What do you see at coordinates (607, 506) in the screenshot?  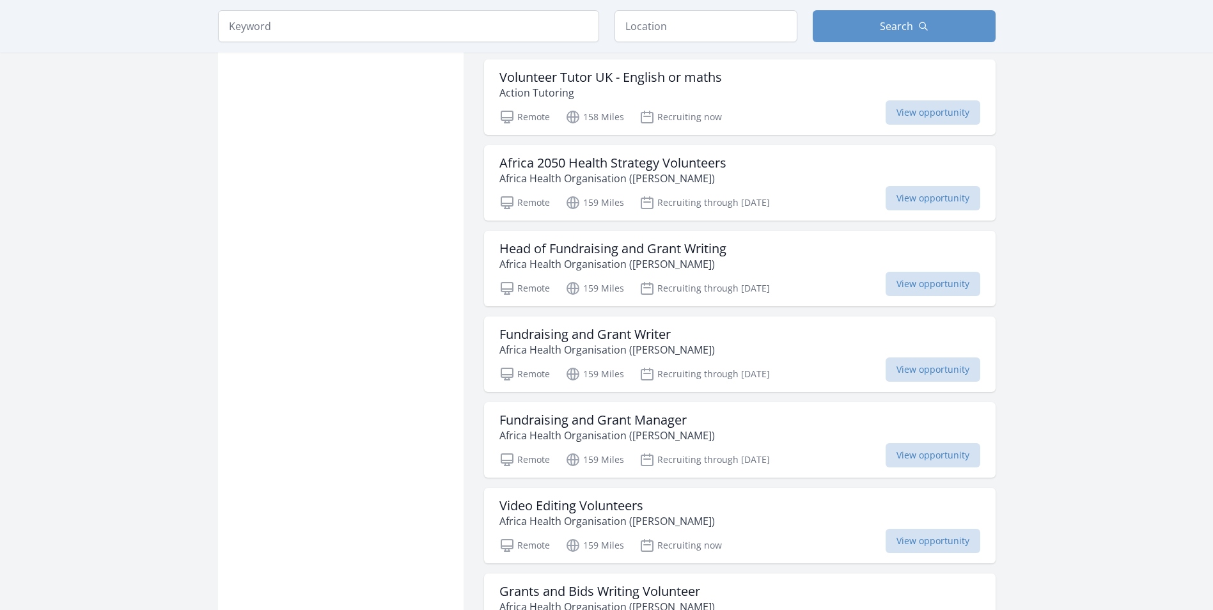 I see `h3: Video Editing Volunteers` at bounding box center [607, 506].